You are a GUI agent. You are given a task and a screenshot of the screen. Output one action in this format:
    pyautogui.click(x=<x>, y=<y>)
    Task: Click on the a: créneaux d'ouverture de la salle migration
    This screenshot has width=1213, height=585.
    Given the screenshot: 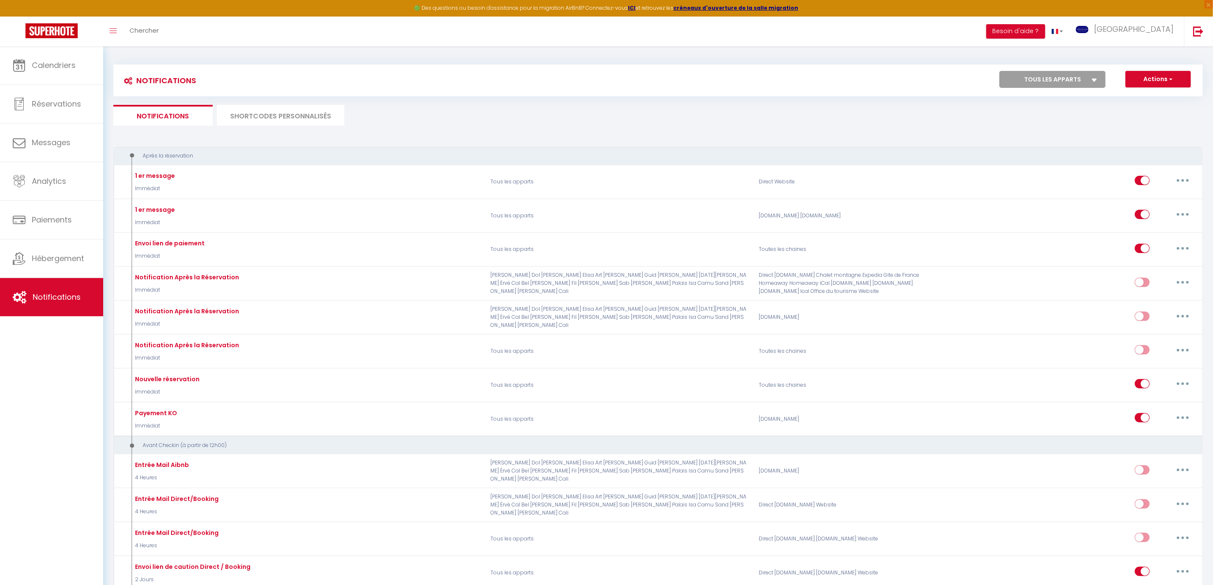 What is the action you would take?
    pyautogui.click(x=736, y=8)
    